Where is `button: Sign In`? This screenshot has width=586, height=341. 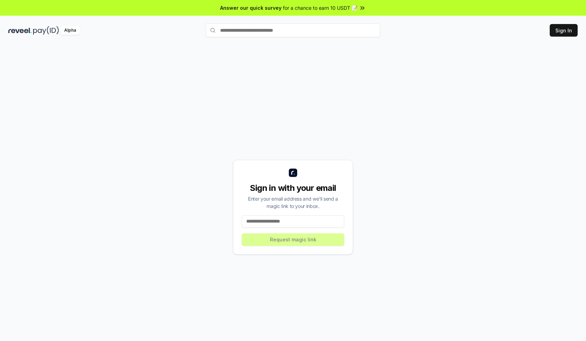 button: Sign In is located at coordinates (564, 30).